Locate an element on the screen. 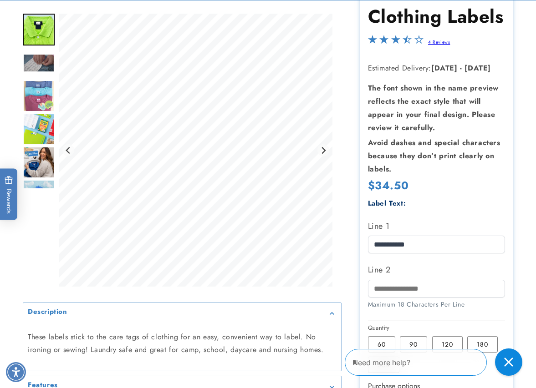 The image size is (536, 388). label: Line 2 is located at coordinates (437, 270).